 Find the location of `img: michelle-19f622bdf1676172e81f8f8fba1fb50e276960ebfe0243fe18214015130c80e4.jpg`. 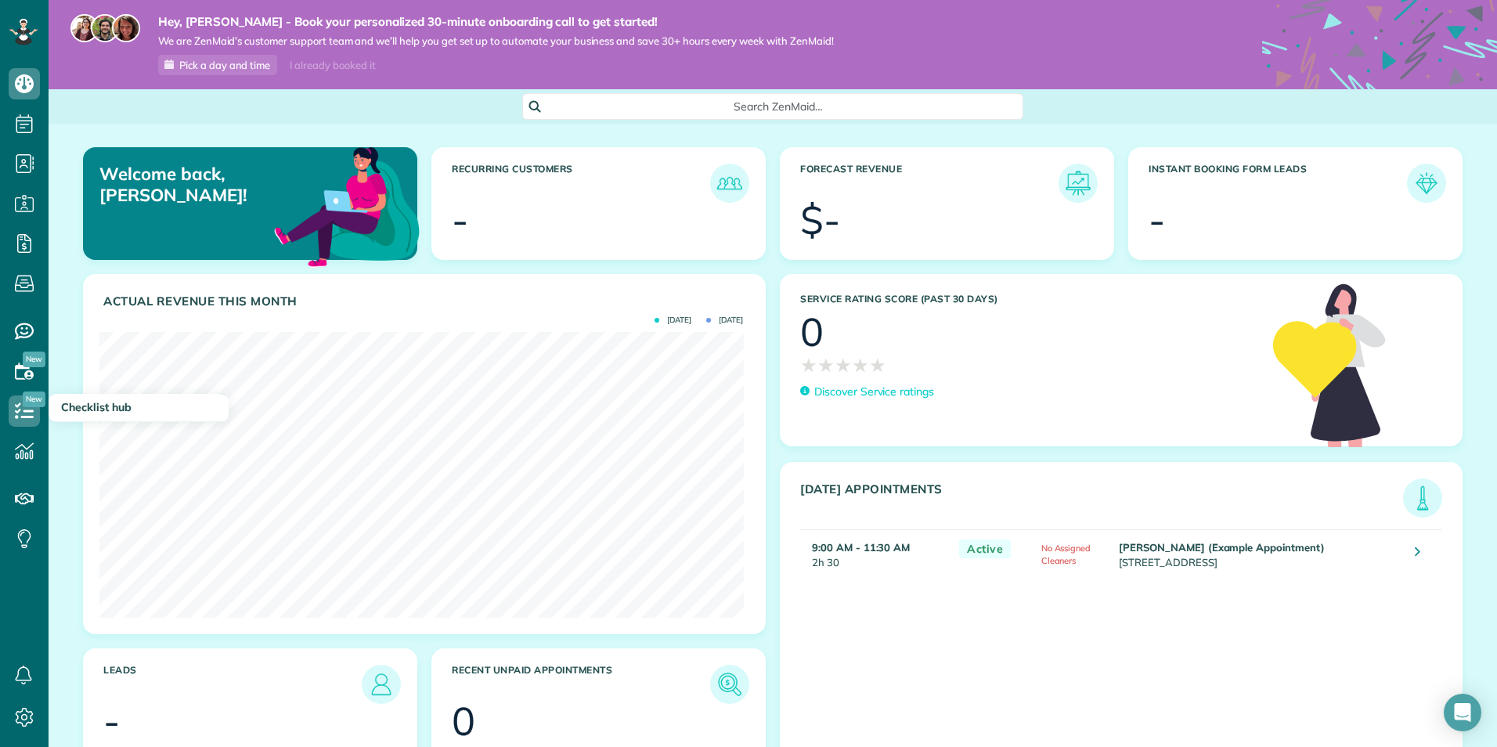

img: michelle-19f622bdf1676172e81f8f8fba1fb50e276960ebfe0243fe18214015130c80e4.jpg is located at coordinates (126, 28).